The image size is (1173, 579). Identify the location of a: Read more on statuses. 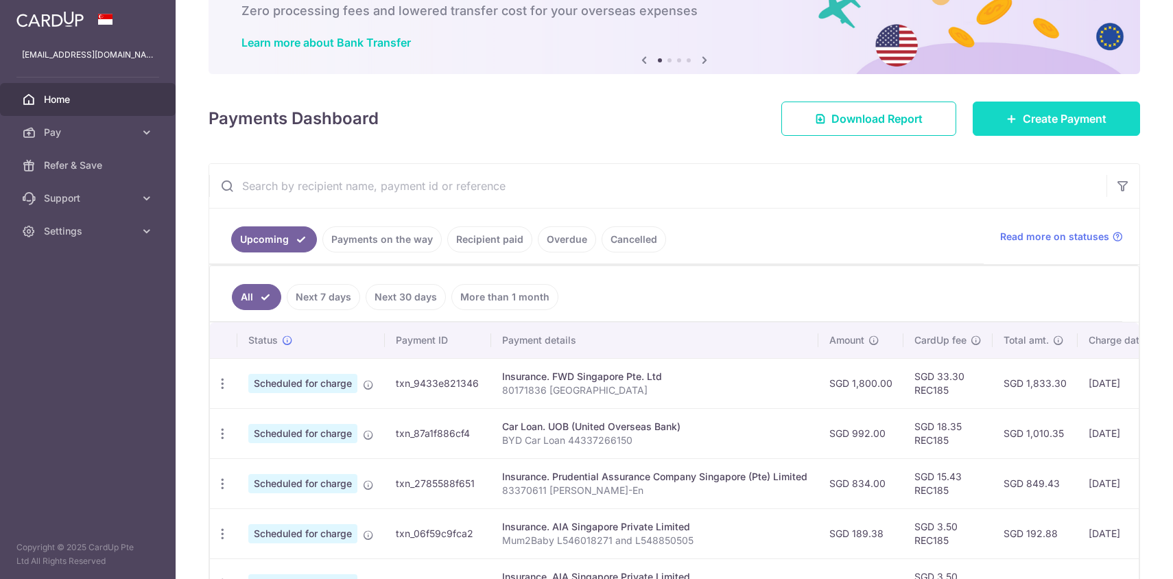
(1061, 237).